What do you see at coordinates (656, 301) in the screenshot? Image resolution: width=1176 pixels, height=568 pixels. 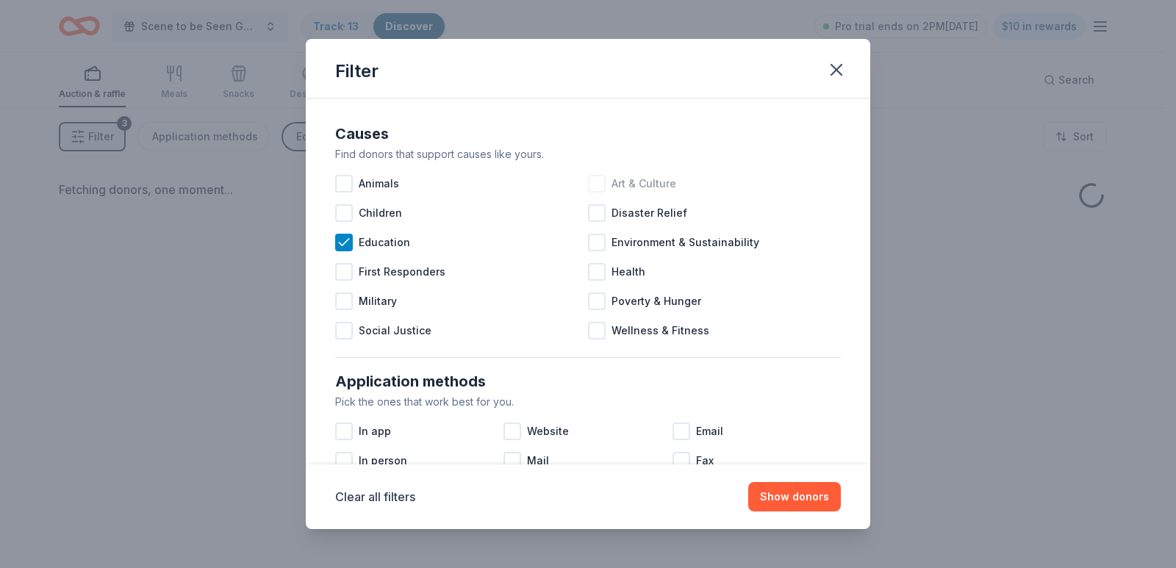 I see `span: Poverty & Hunger` at bounding box center [656, 301].